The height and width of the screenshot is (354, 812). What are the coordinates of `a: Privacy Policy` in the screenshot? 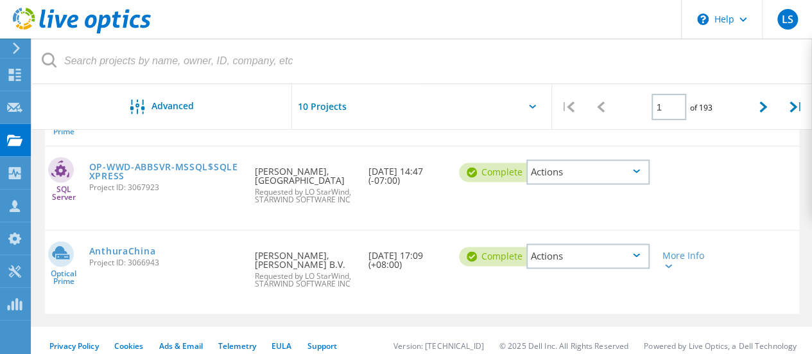 It's located at (74, 345).